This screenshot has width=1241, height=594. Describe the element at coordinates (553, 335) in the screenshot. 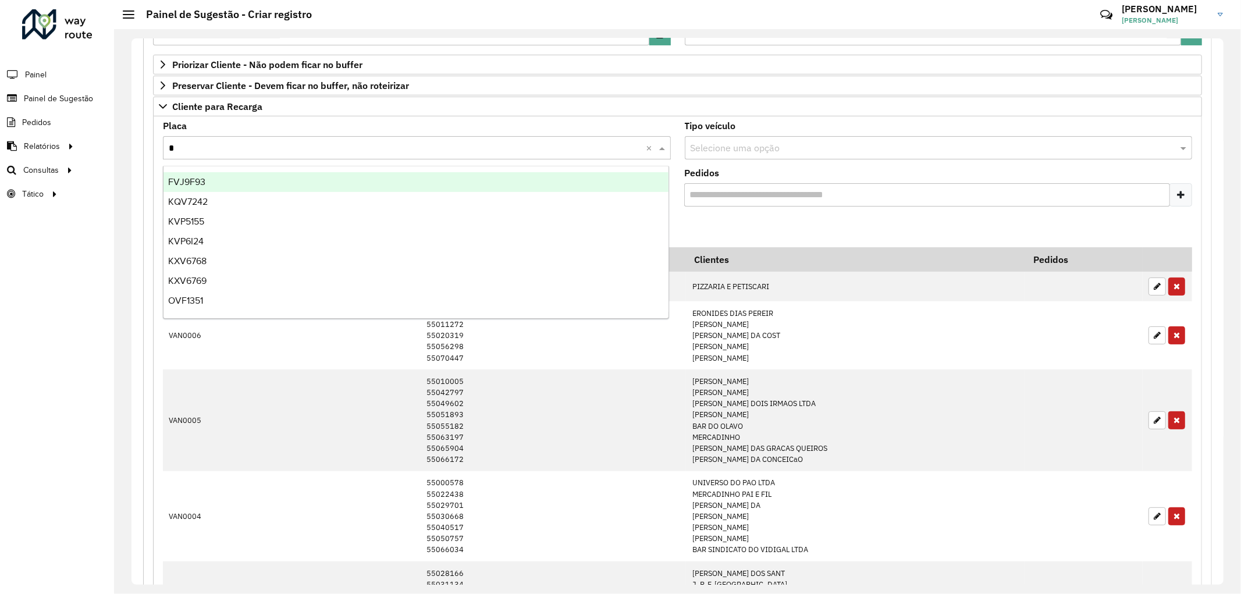

I see `td: 55004163 55011272 55020319 55056298 55070447` at that location.